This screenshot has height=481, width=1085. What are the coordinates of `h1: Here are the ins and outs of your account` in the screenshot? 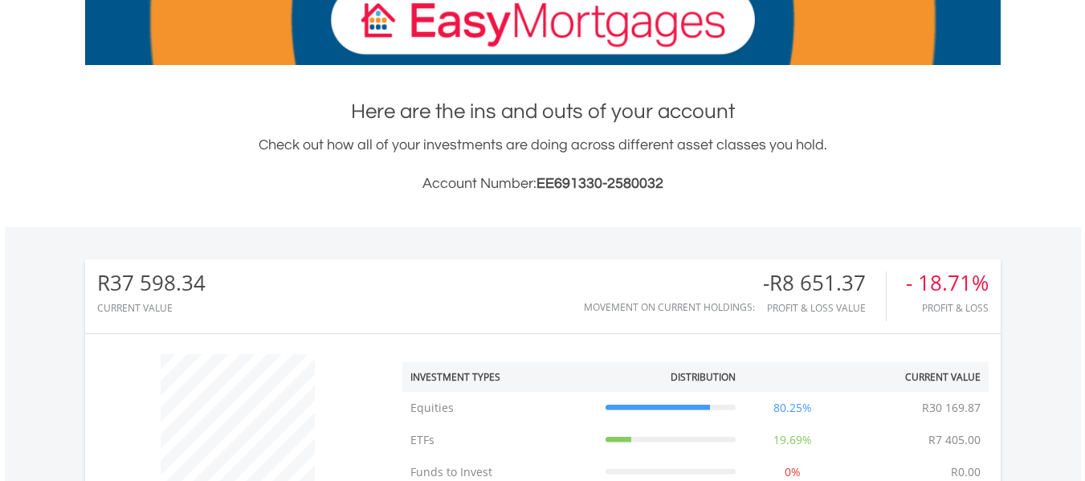 It's located at (543, 112).